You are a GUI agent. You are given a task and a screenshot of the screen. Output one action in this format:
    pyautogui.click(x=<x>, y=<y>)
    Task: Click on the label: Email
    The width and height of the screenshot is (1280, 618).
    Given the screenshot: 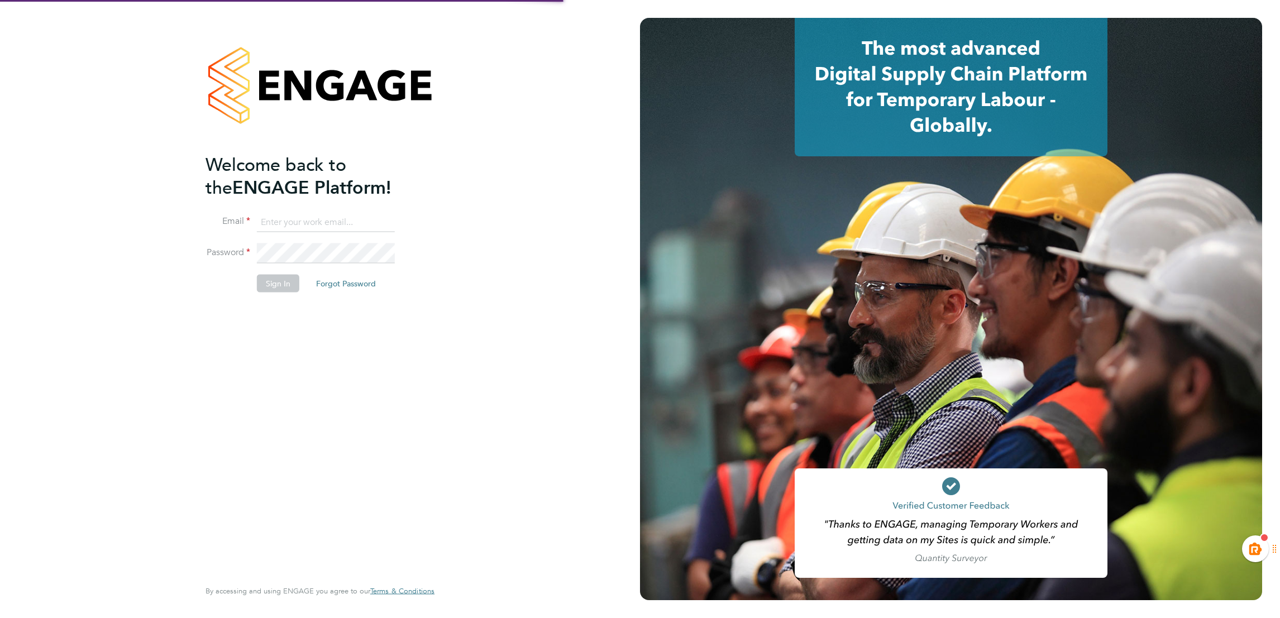 What is the action you would take?
    pyautogui.click(x=228, y=221)
    